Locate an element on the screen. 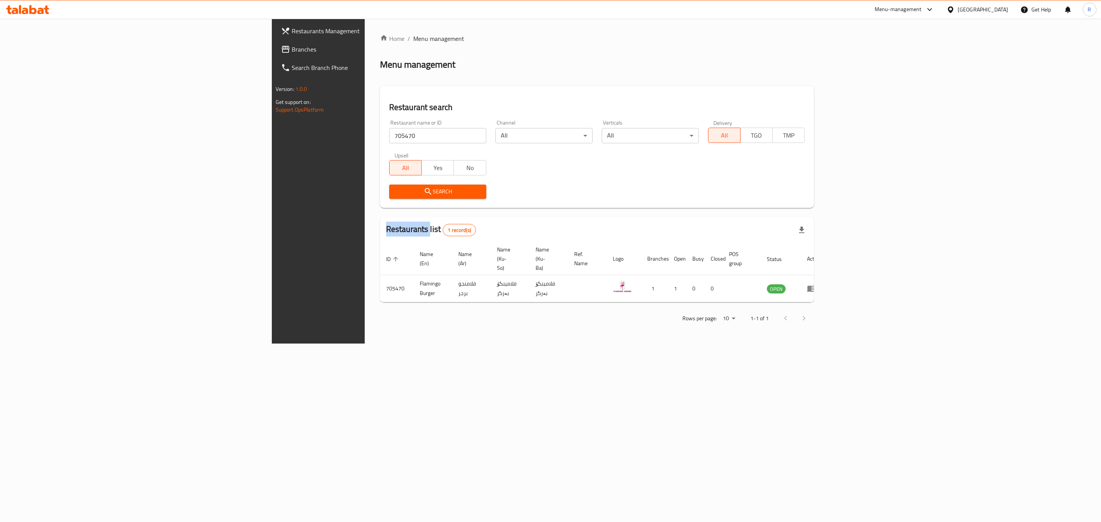 This screenshot has height=522, width=1101. div: Rows per page: is located at coordinates (729, 319).